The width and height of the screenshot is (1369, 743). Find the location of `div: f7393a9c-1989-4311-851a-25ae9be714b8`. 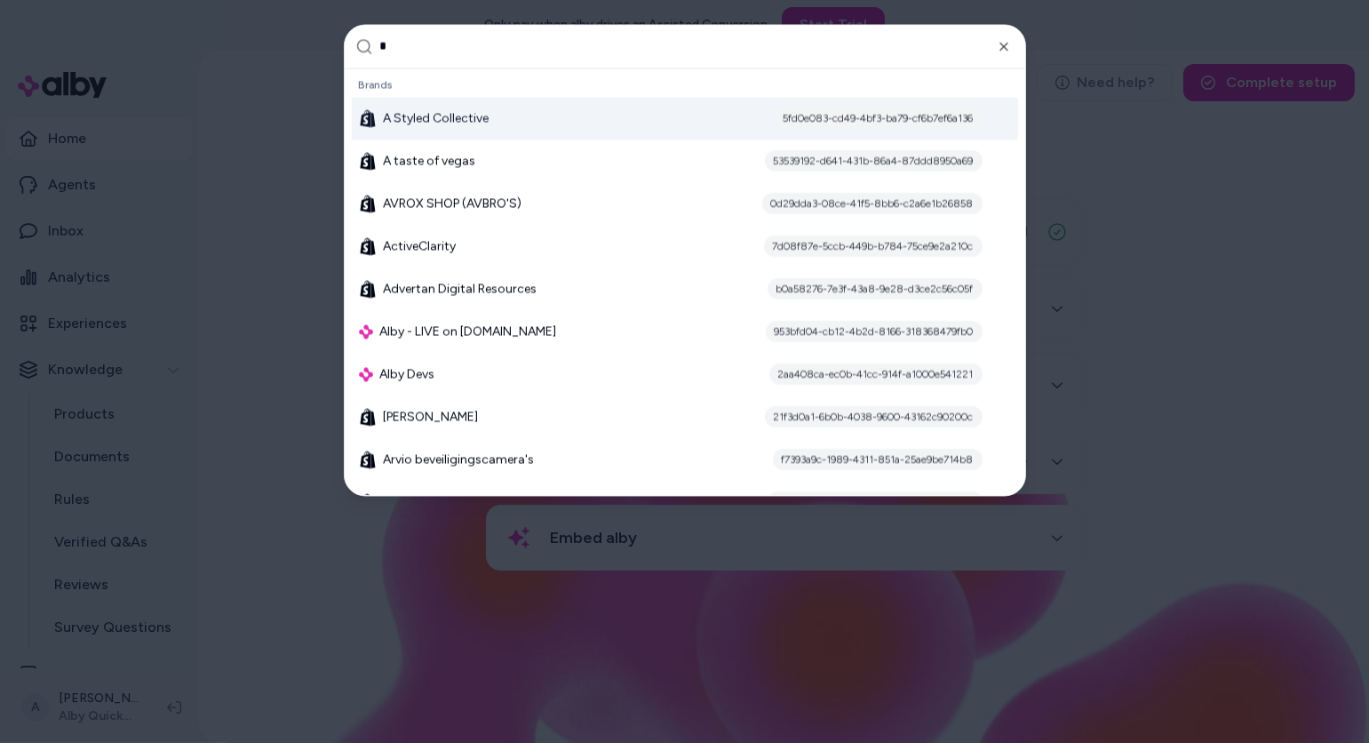

div: f7393a9c-1989-4311-851a-25ae9be714b8 is located at coordinates (878, 459).